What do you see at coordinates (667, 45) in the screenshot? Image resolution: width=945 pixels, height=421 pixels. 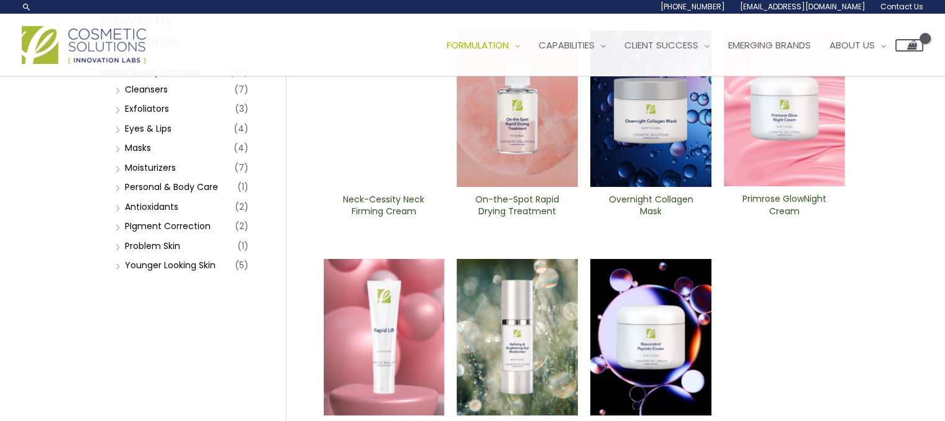 I see `a: Client Success` at bounding box center [667, 45].